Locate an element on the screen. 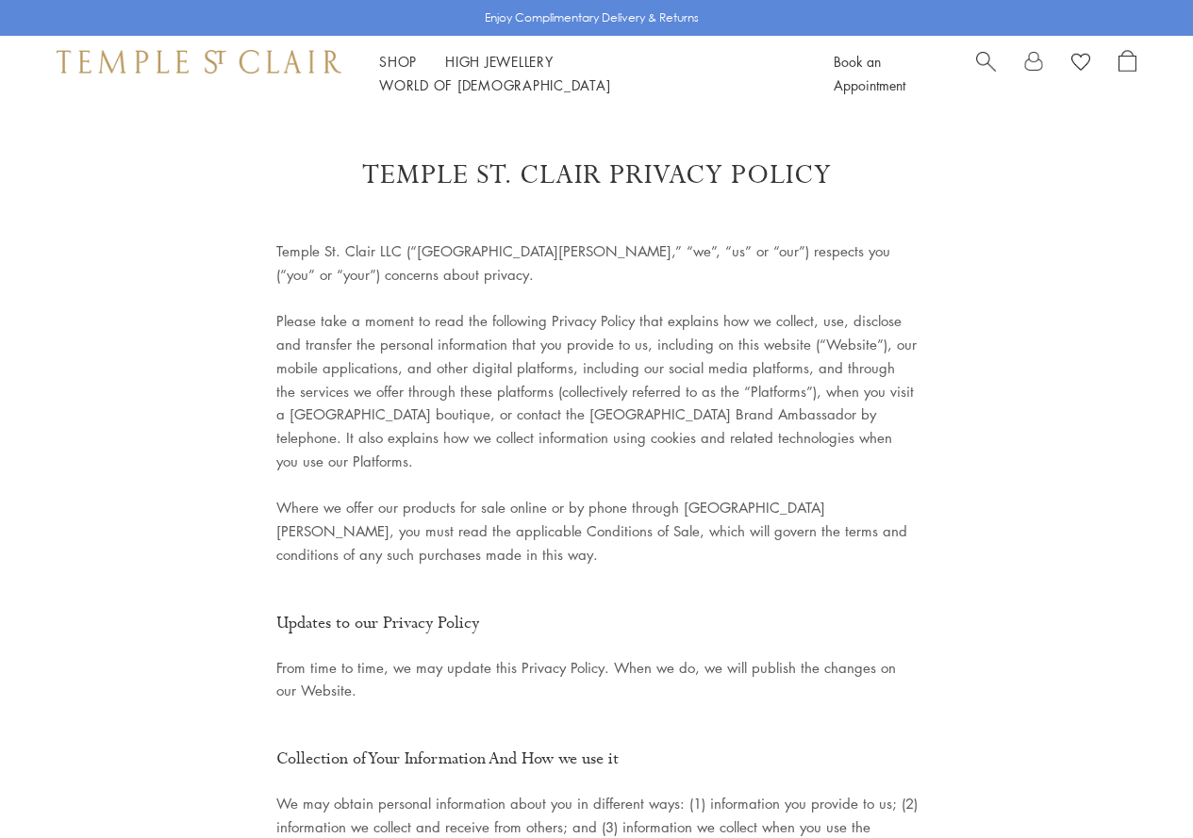  a: Open Shopping Bag is located at coordinates (1127, 74).